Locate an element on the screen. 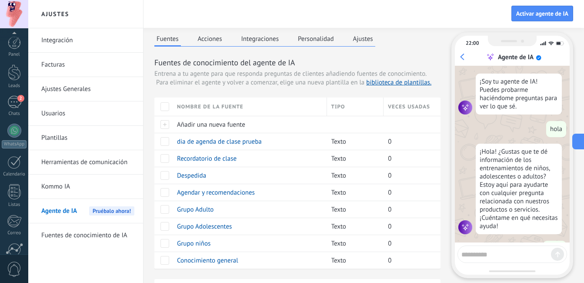  li: Integración is located at coordinates (86, 40).